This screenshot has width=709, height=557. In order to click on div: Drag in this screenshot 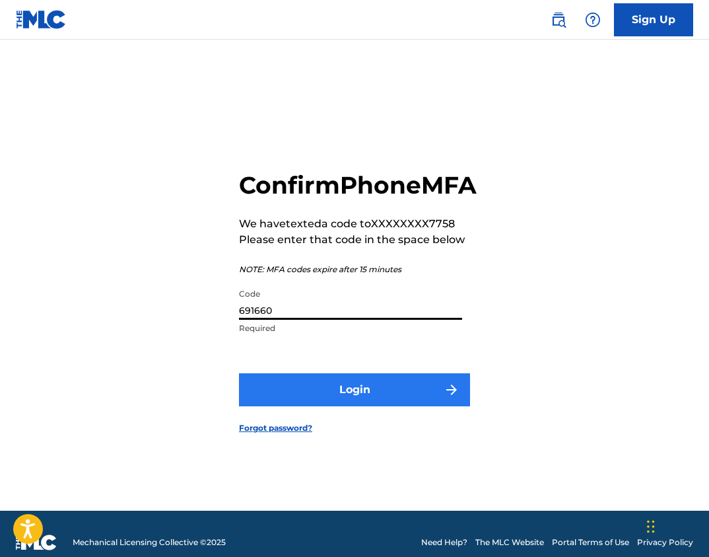, I will do `click(651, 526)`.